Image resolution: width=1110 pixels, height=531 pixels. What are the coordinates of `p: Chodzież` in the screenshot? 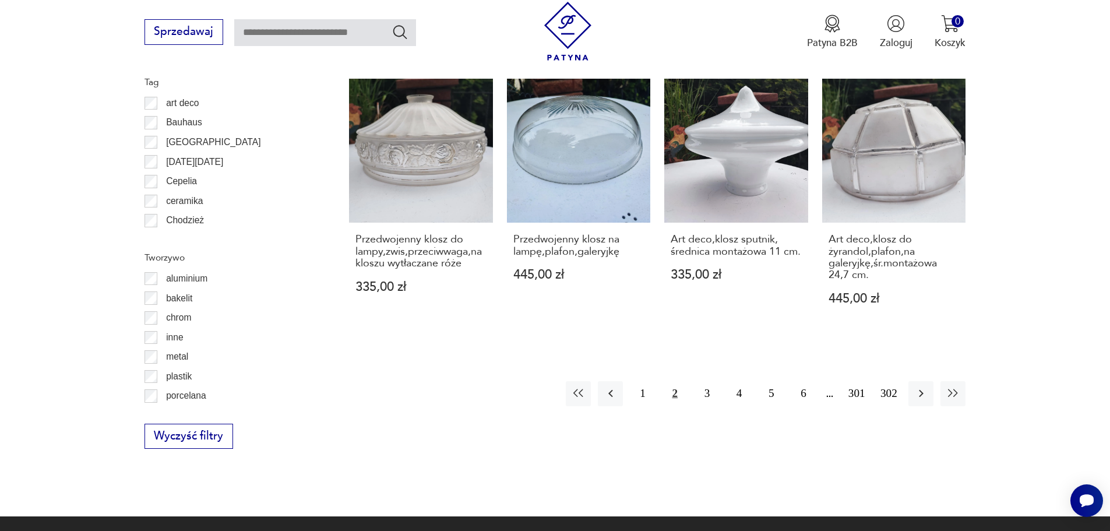 It's located at (185, 220).